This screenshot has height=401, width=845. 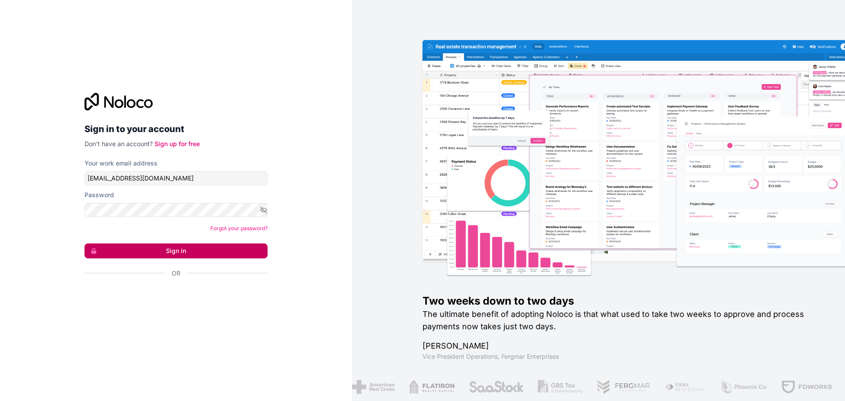 What do you see at coordinates (493, 387) in the screenshot?
I see `img: /assets/saastock-C6Zbiodz.png` at bounding box center [493, 387].